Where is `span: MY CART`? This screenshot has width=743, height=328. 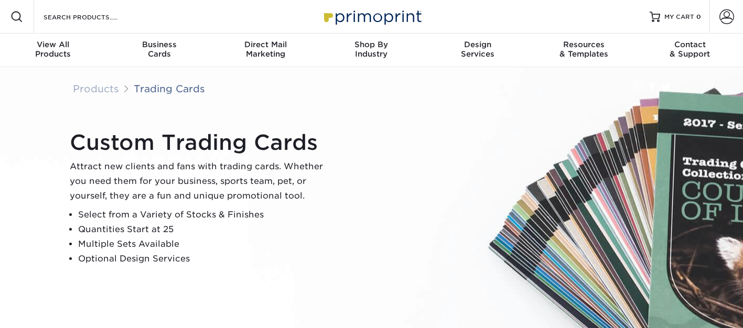
span: MY CART is located at coordinates (679, 17).